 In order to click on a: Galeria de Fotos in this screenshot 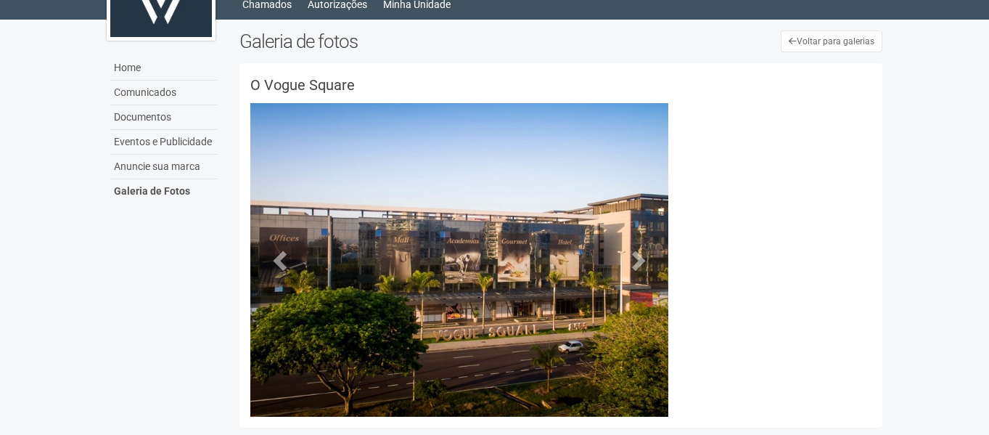, I will do `click(164, 191)`.